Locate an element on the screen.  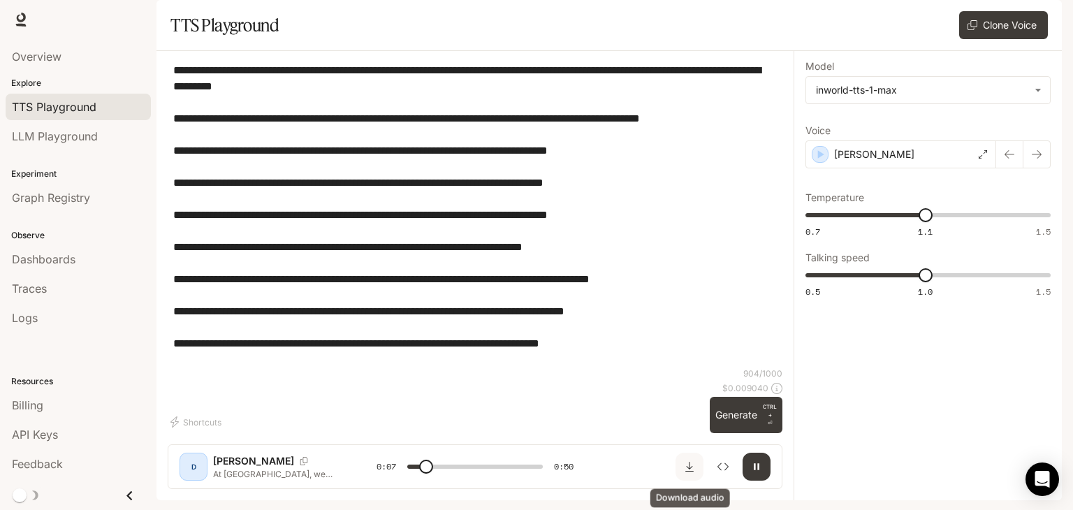
span: 0:07 is located at coordinates (386, 467).